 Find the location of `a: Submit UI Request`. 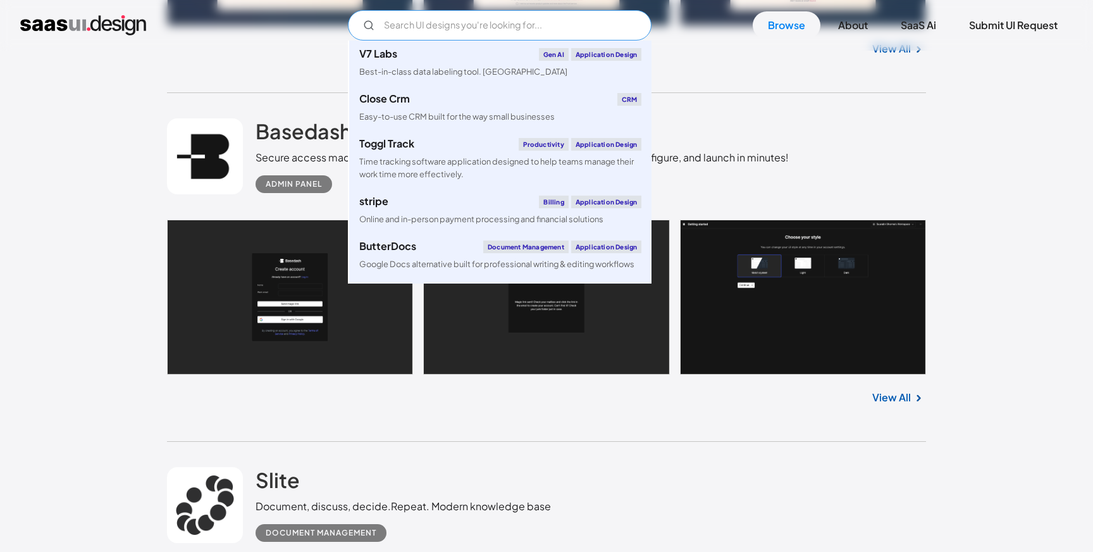

a: Submit UI Request is located at coordinates (1014, 25).